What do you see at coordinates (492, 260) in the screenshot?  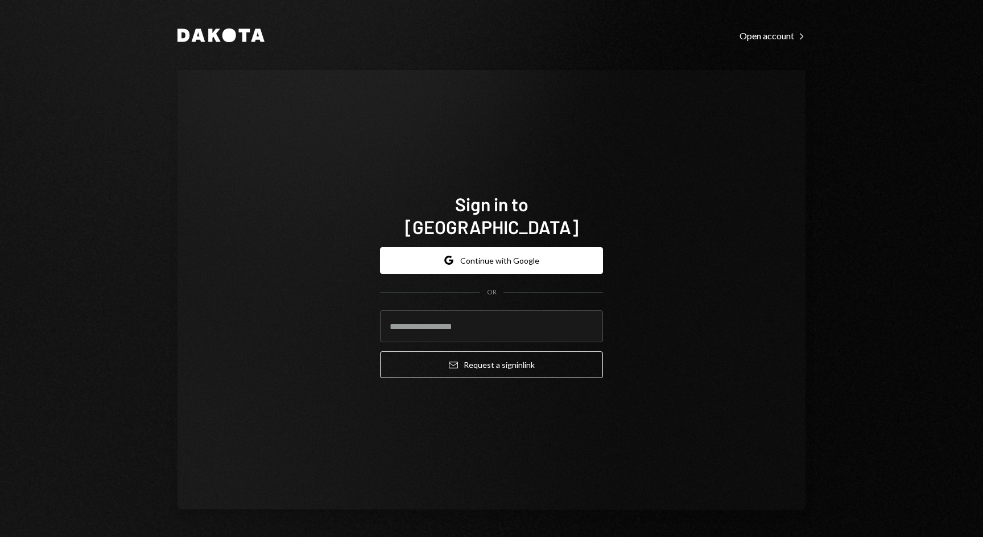 I see `button: Continue with Google` at bounding box center [492, 260].